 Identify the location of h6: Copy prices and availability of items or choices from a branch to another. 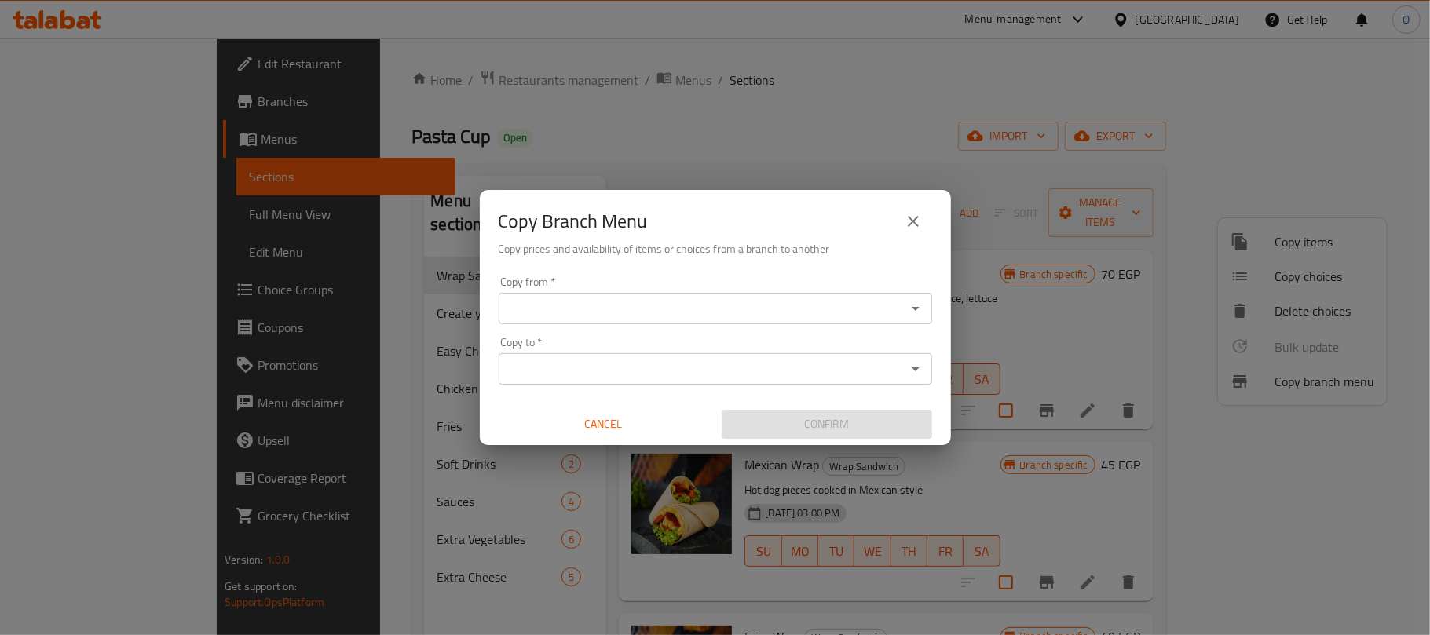
(715, 249).